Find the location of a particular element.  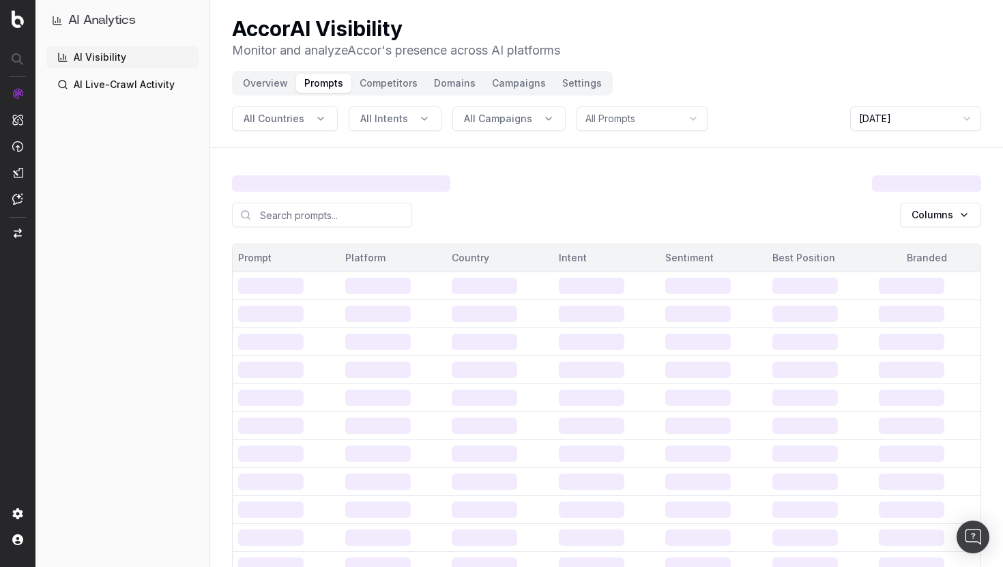

div: Platform is located at coordinates (393, 258).